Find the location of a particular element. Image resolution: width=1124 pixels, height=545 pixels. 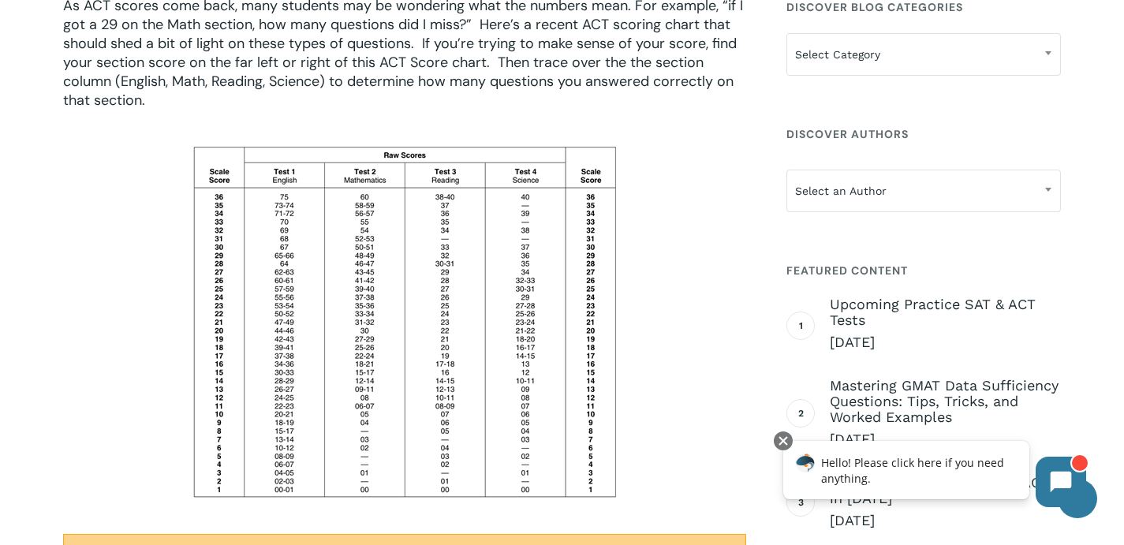

img: ACT_score_chart.png-550x0.png is located at coordinates (404, 322).